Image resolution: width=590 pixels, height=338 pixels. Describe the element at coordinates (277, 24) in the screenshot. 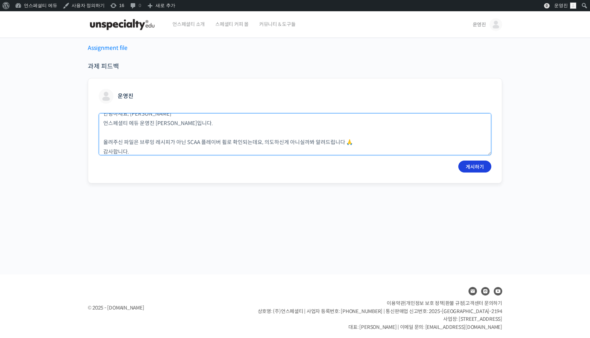

I see `span: 커뮤니티 & 도구들` at that location.